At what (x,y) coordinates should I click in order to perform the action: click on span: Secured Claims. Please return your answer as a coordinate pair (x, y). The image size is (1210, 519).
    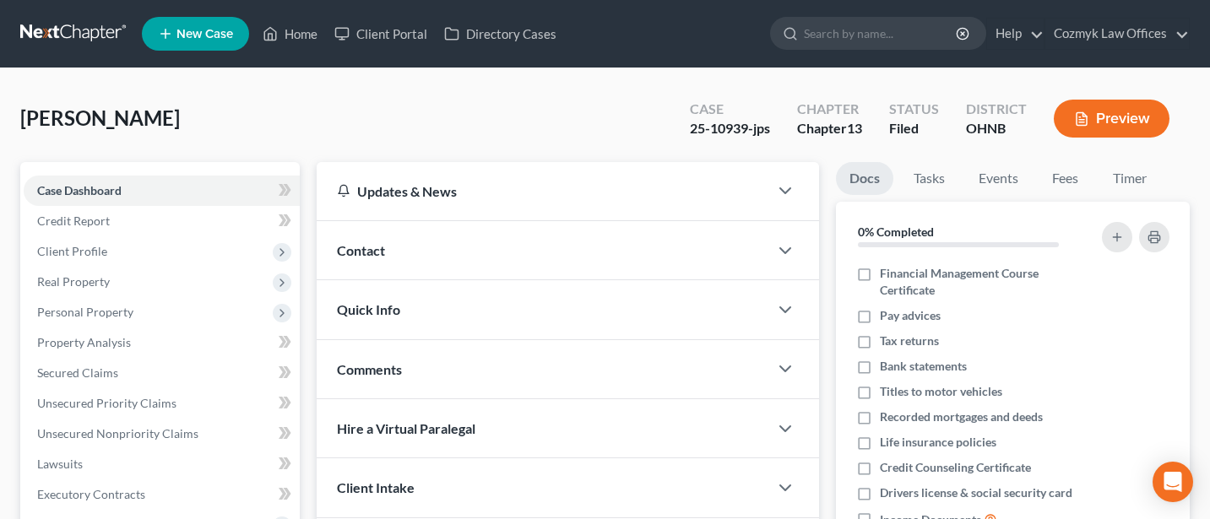
    Looking at the image, I should click on (78, 372).